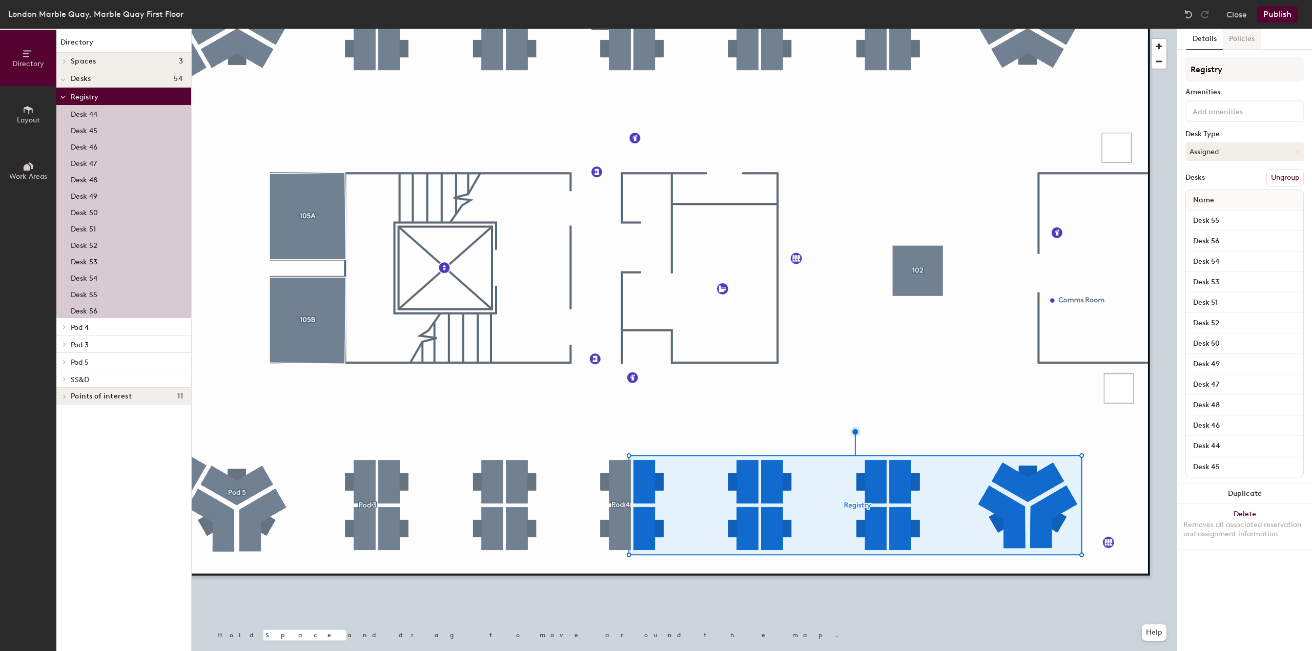  Describe the element at coordinates (1204, 14) in the screenshot. I see `img: Redo` at that location.